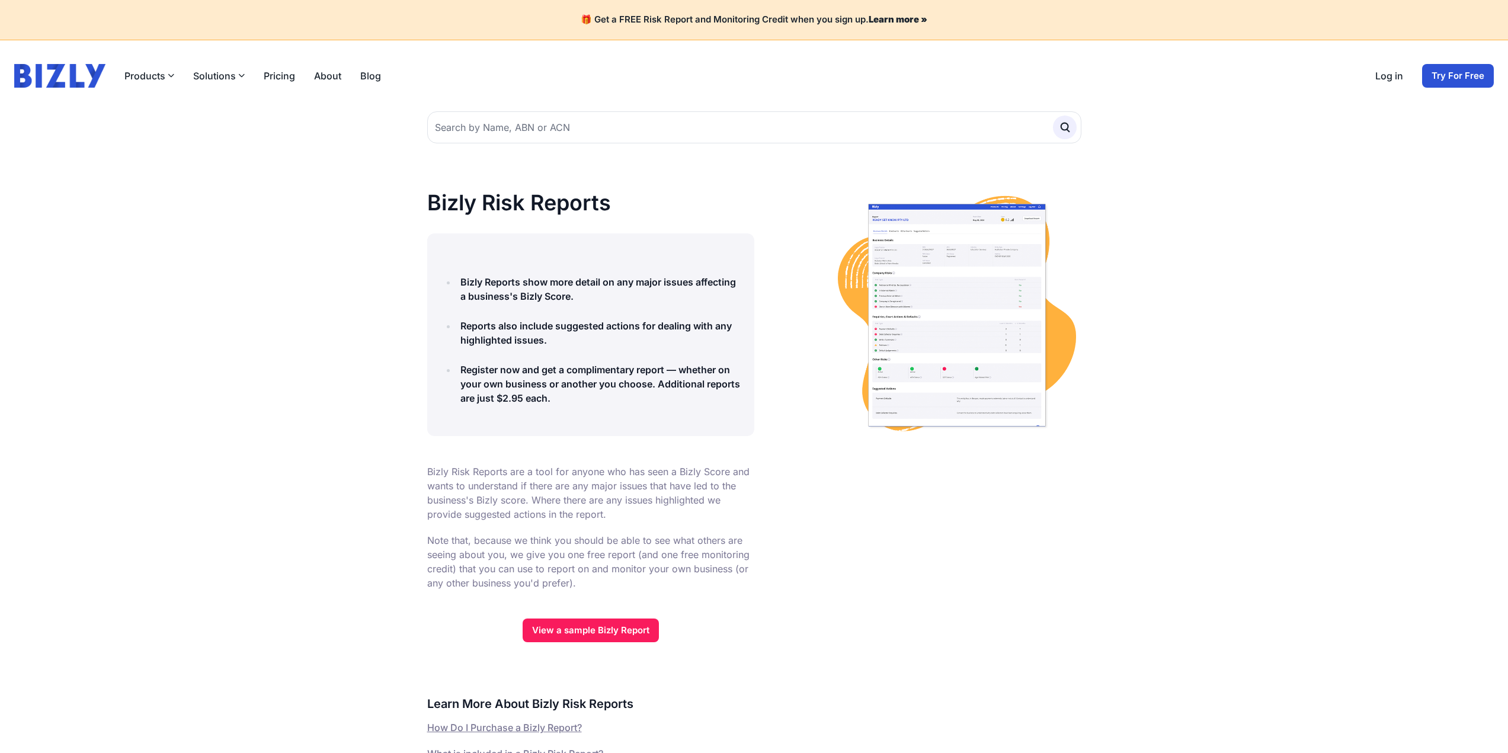  What do you see at coordinates (591, 203) in the screenshot?
I see `h1: Bizly Risk Reports` at bounding box center [591, 203].